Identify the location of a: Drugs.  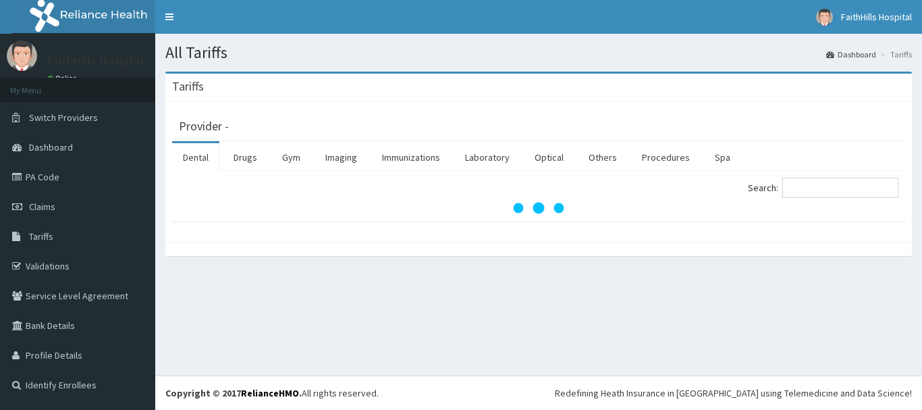
(245, 157).